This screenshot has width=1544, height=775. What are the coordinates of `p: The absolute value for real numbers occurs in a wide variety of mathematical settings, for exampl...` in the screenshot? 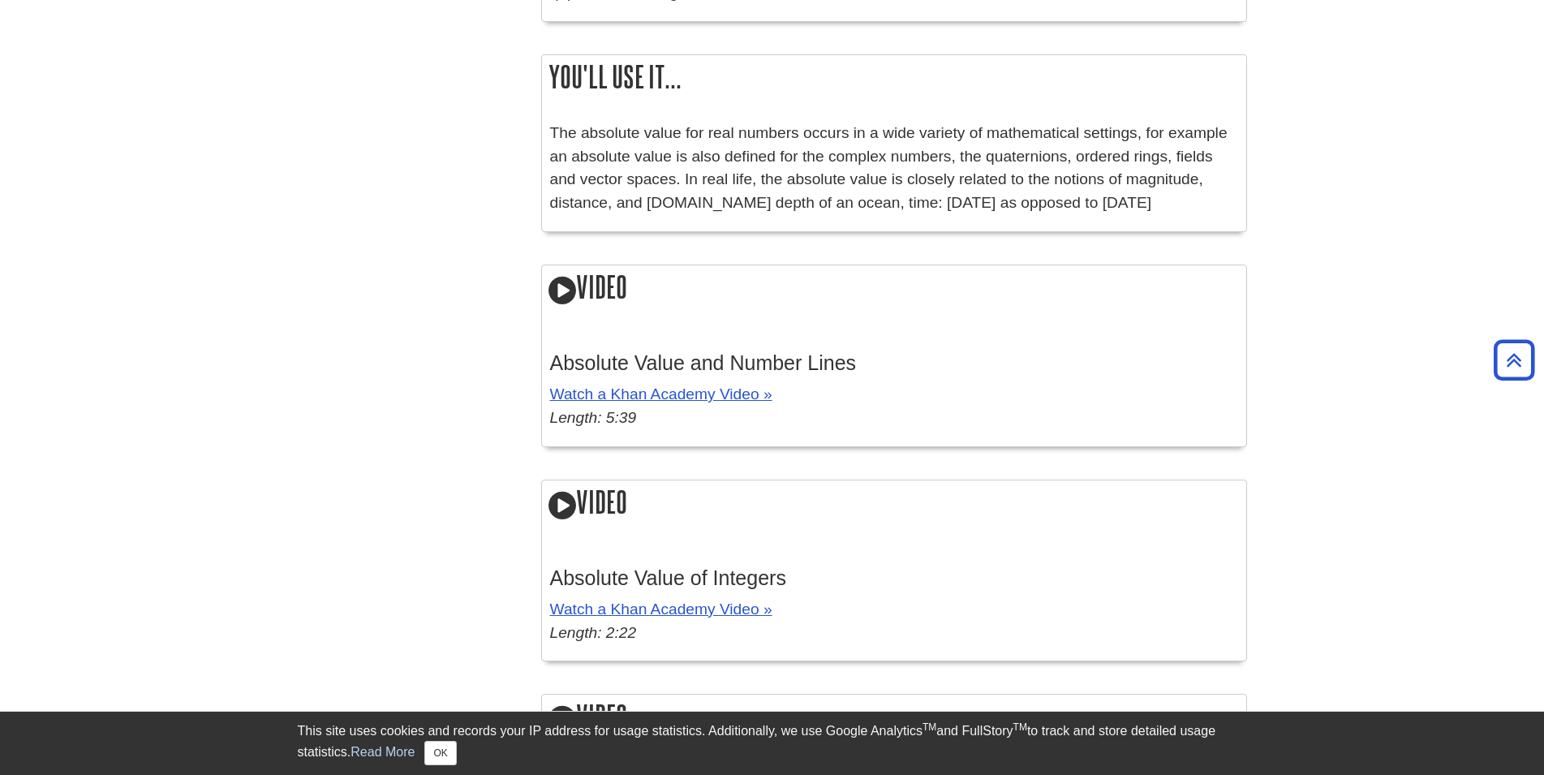 It's located at (894, 168).